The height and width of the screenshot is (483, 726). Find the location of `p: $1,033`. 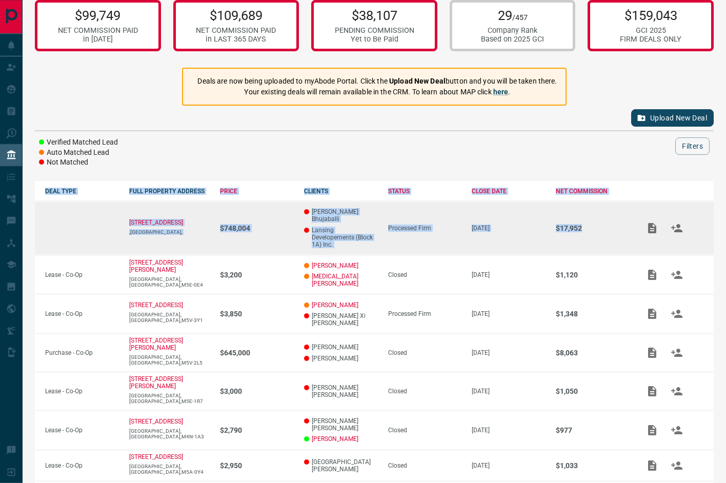

p: $1,033 is located at coordinates (593, 466).